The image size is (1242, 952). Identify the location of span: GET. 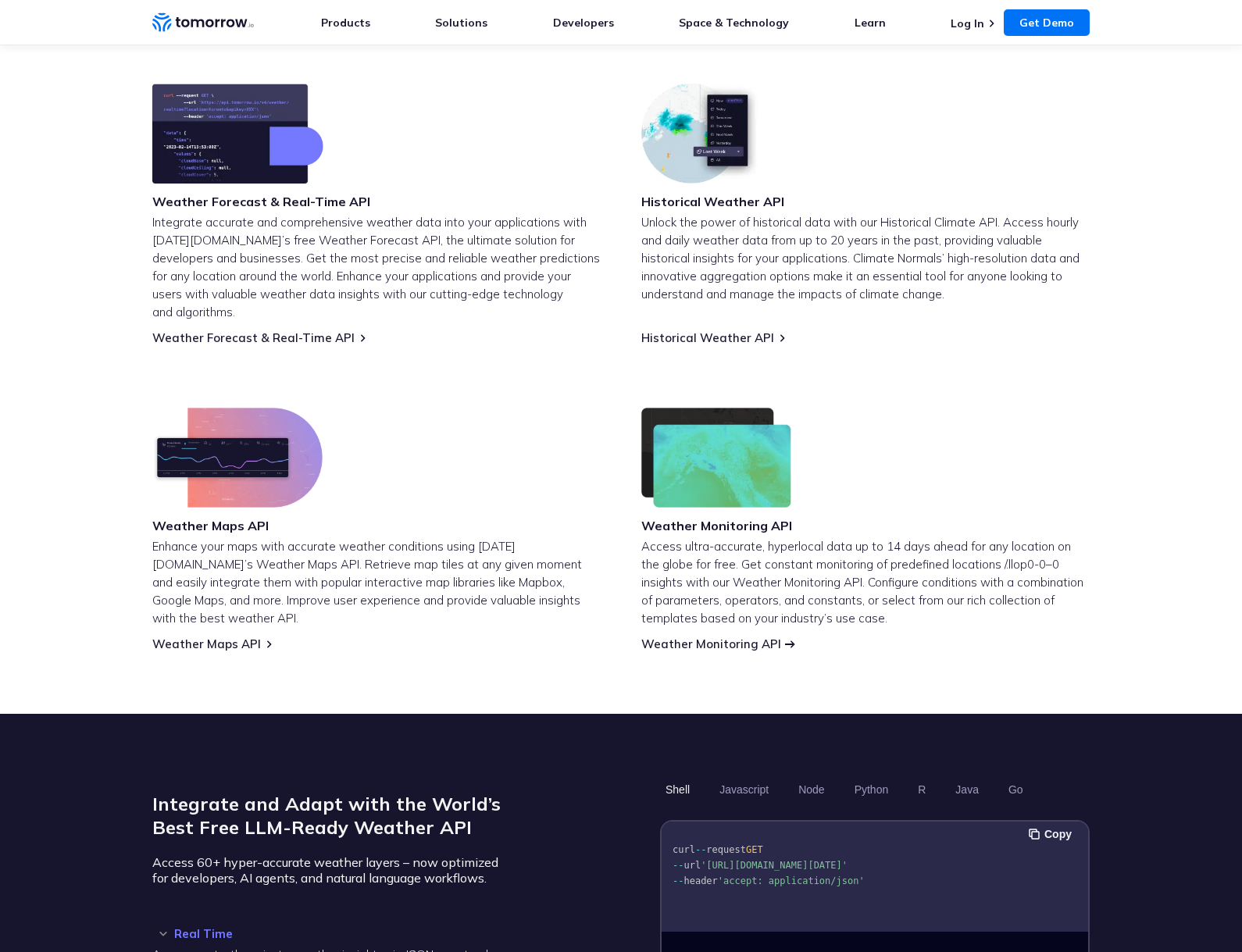
(755, 850).